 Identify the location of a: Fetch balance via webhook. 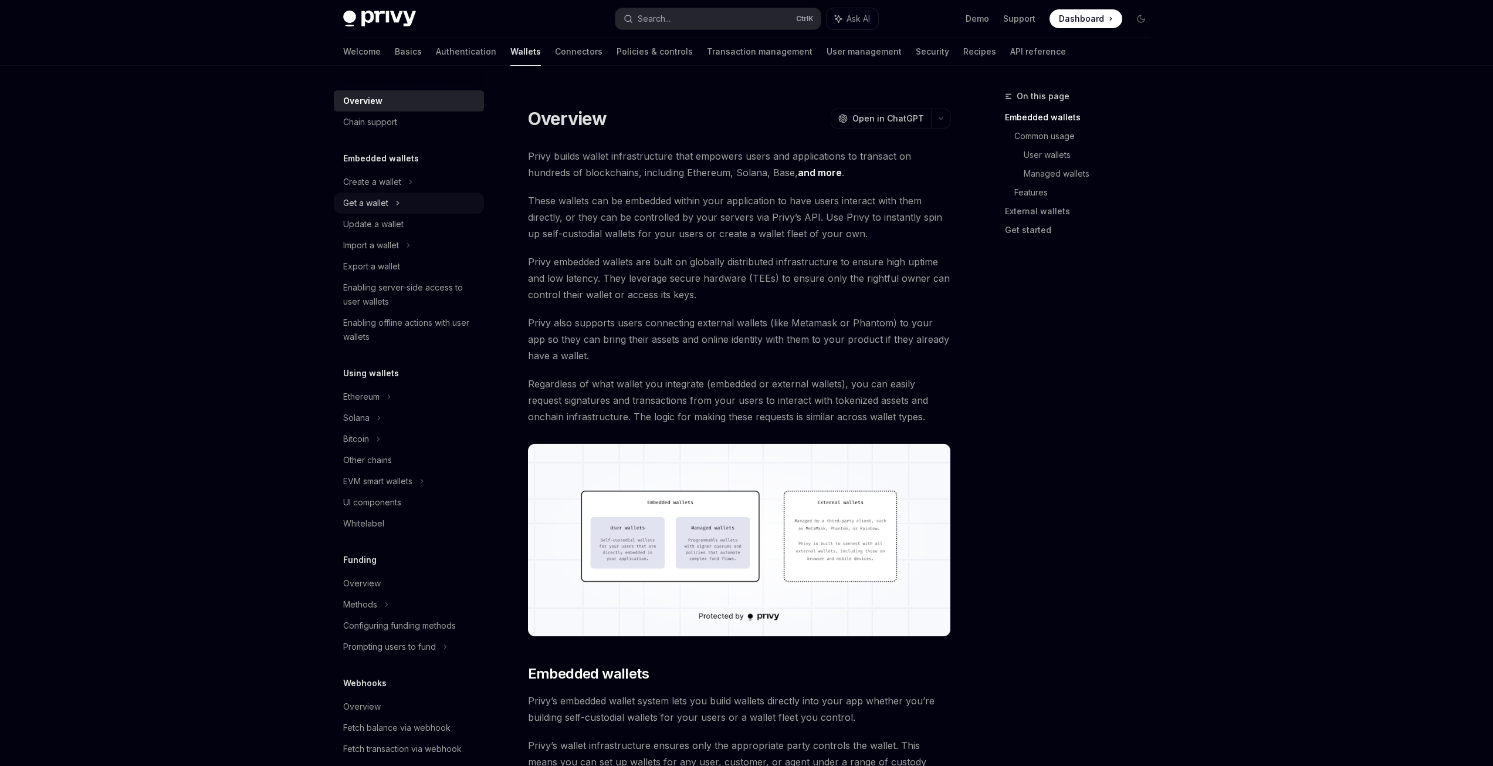
(409, 727).